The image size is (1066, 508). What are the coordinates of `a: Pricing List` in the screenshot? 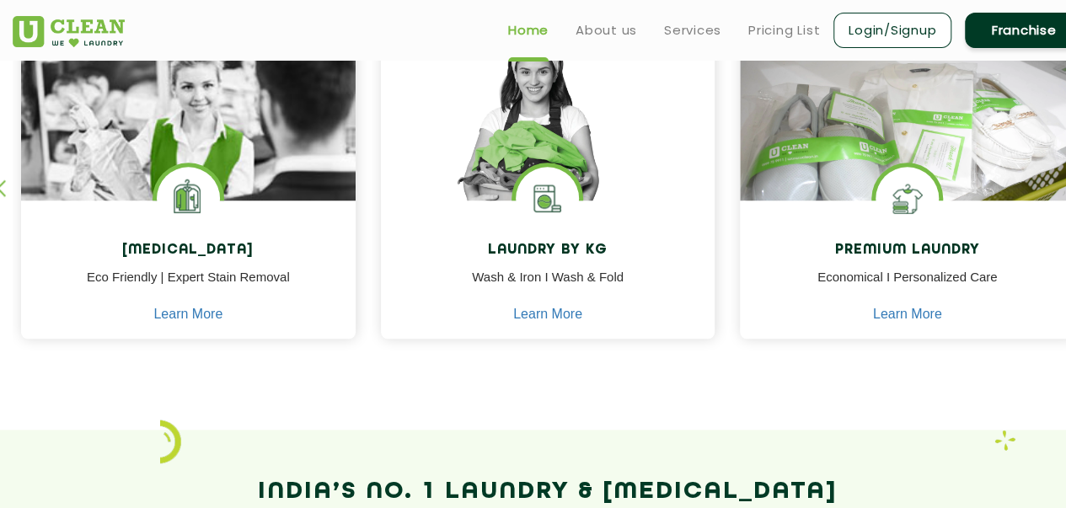 It's located at (784, 30).